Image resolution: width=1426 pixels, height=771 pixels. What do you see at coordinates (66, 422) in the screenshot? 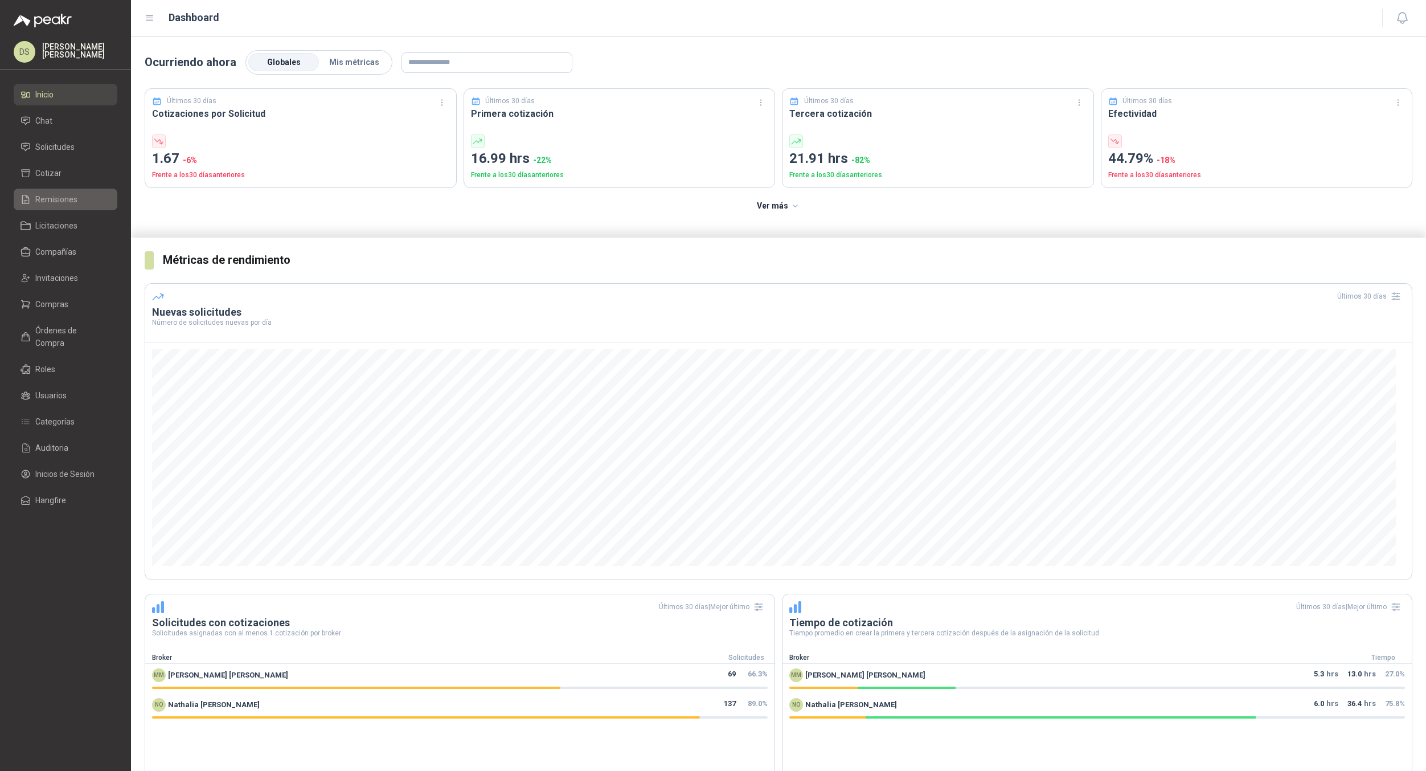
I see `a: Categorías` at bounding box center [66, 422].